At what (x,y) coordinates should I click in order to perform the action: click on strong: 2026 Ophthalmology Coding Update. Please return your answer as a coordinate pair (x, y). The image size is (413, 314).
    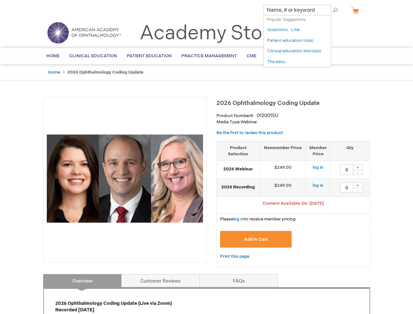
    Looking at the image, I should click on (105, 72).